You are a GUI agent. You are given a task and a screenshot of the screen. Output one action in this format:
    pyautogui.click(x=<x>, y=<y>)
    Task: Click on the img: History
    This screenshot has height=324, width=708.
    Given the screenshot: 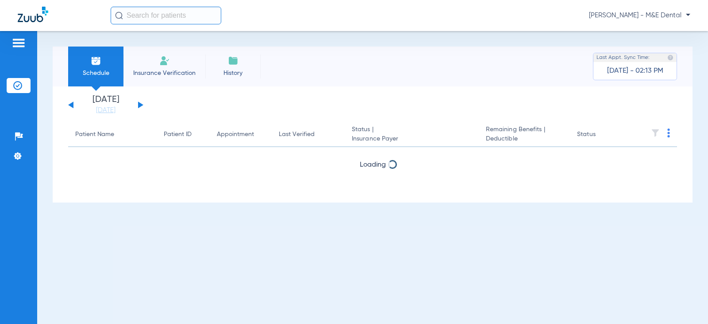 What is the action you would take?
    pyautogui.click(x=233, y=61)
    